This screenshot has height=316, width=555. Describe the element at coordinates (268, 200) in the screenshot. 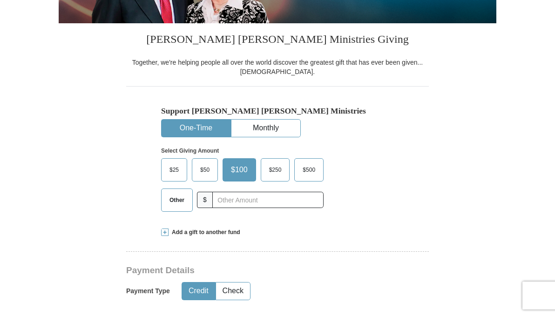

I see `input: Other Amount` at that location.